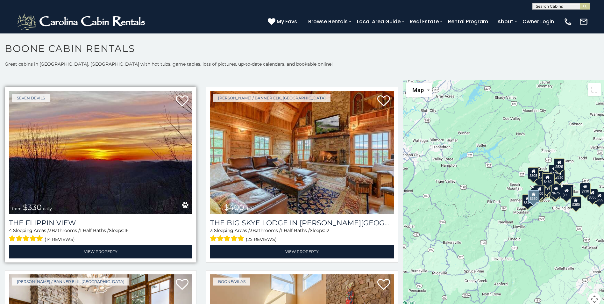  I want to click on a: The Flippin View, so click(101, 223).